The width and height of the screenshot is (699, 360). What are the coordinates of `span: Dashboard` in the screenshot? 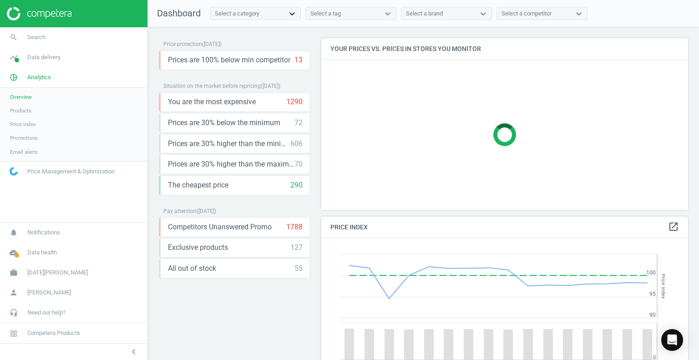 It's located at (179, 13).